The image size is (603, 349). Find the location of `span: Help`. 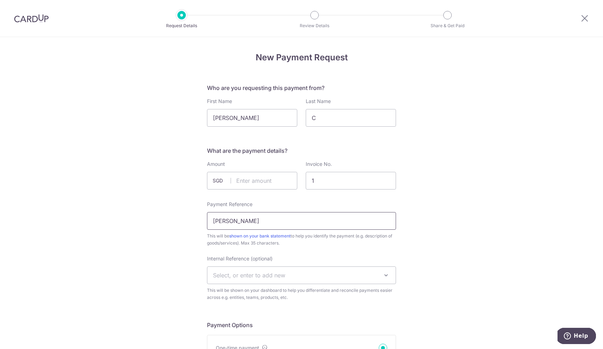

span: Help is located at coordinates (23, 8).